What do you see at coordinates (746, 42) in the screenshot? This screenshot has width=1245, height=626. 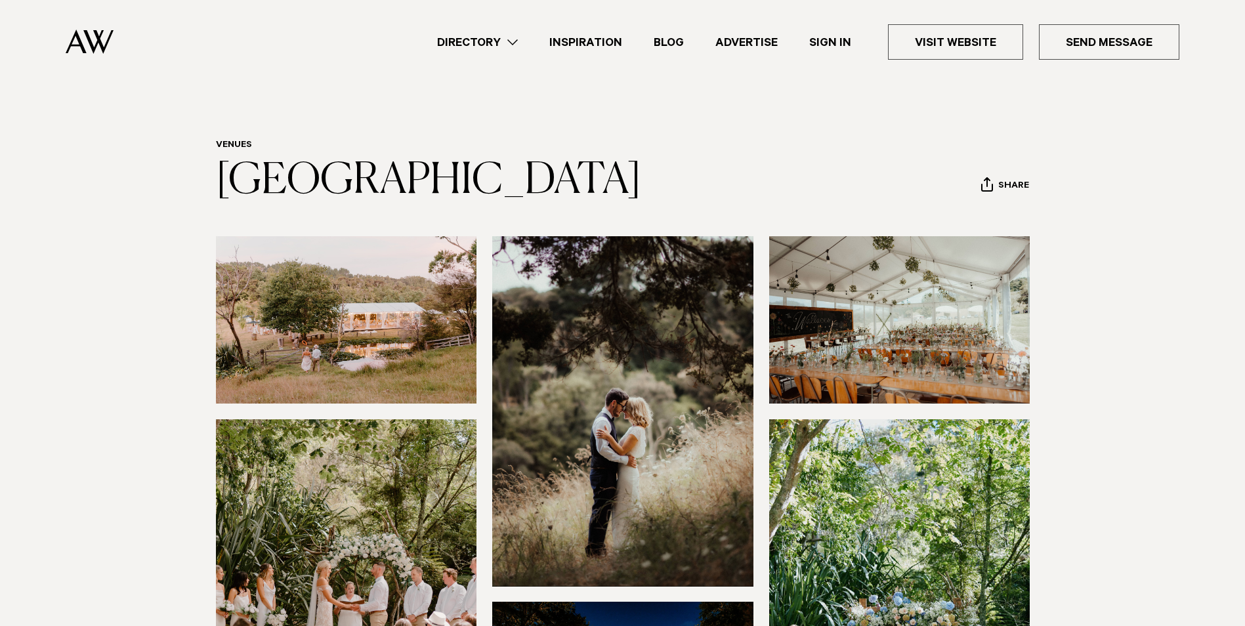 I see `a: Advertise` at bounding box center [746, 42].